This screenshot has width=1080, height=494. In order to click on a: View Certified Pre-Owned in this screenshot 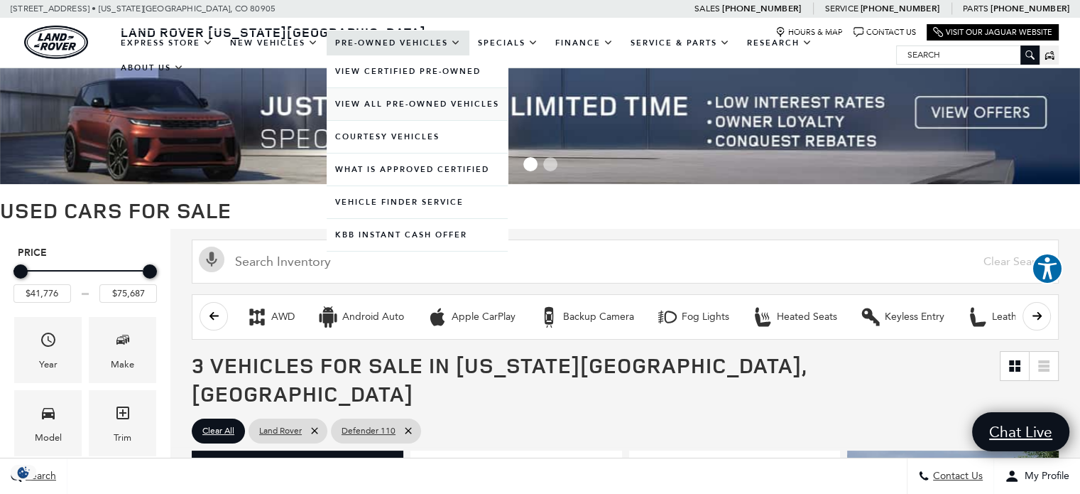, I will do `click(417, 71)`.